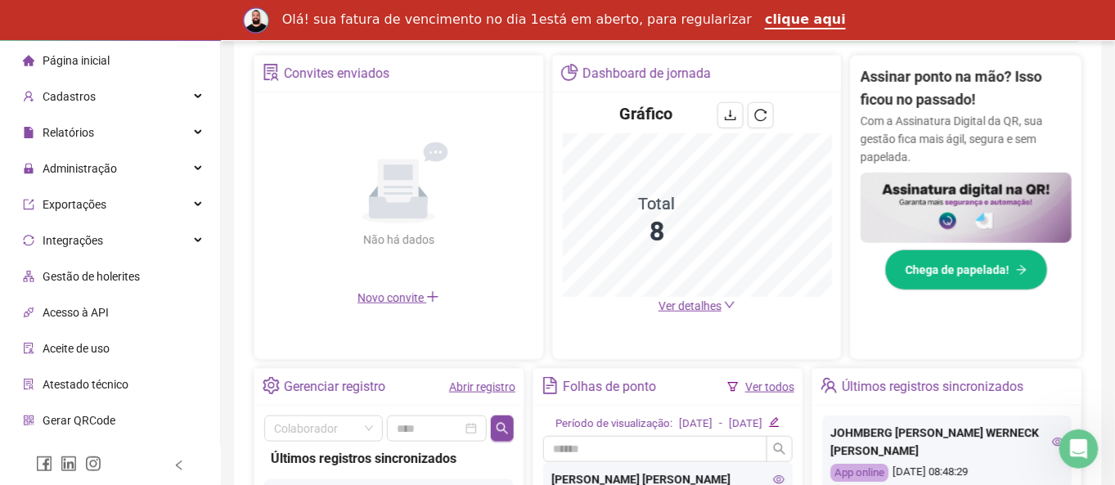  I want to click on p: Com a Assinatura Digital da QR, sua gestão fica mais ágil, segura e sem papelada., so click(966, 139).